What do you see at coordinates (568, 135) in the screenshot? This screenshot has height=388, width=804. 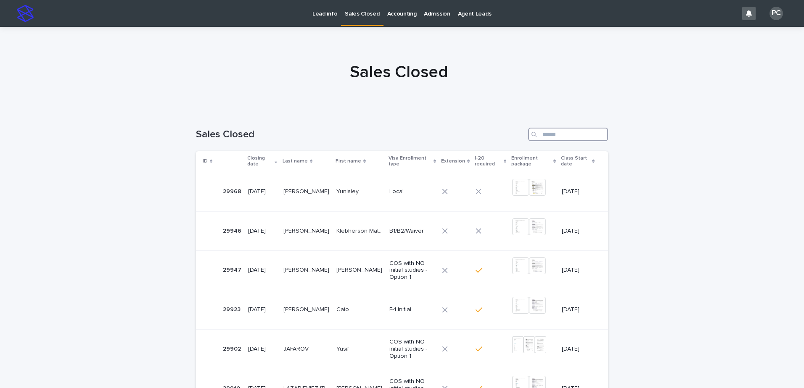 I see `input: Search` at bounding box center [568, 135].